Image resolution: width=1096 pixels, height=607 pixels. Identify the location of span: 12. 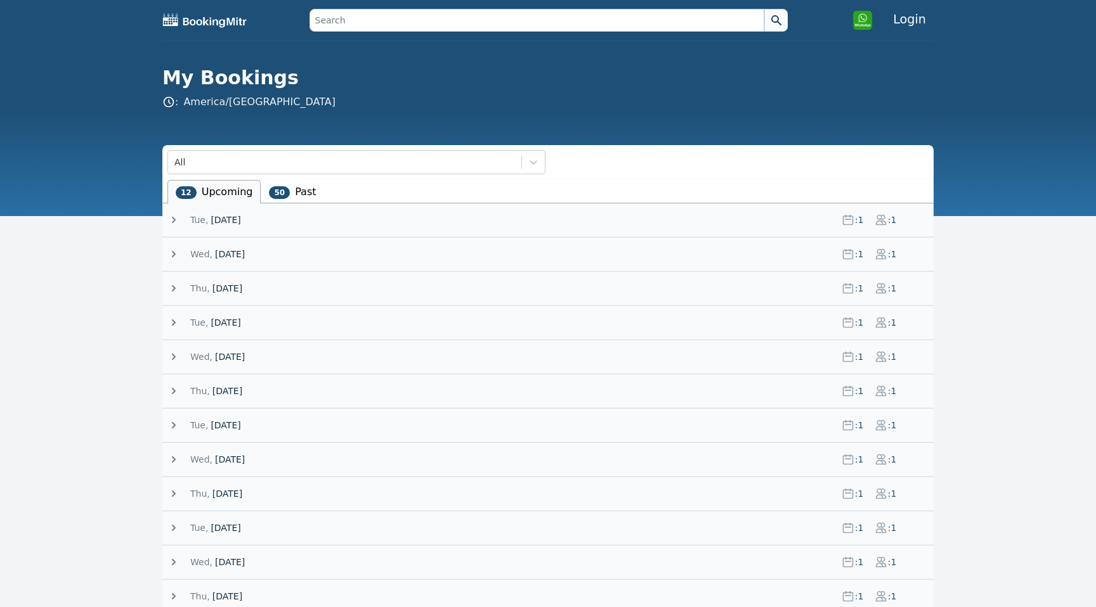
(186, 193).